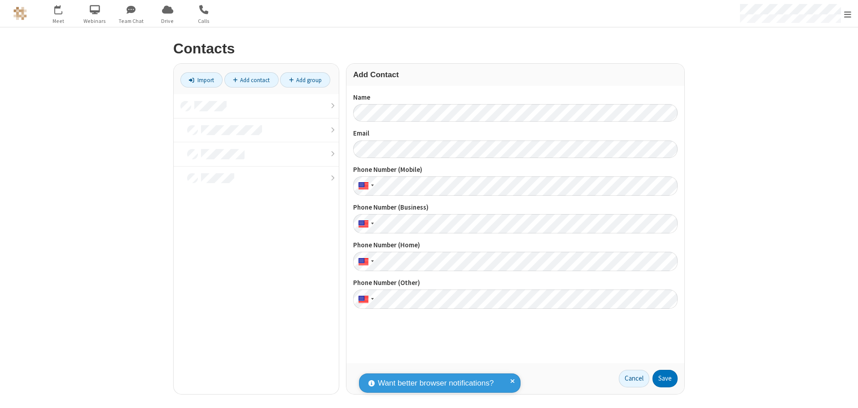 The height and width of the screenshot is (408, 858). What do you see at coordinates (201, 80) in the screenshot?
I see `a: Import` at bounding box center [201, 80].